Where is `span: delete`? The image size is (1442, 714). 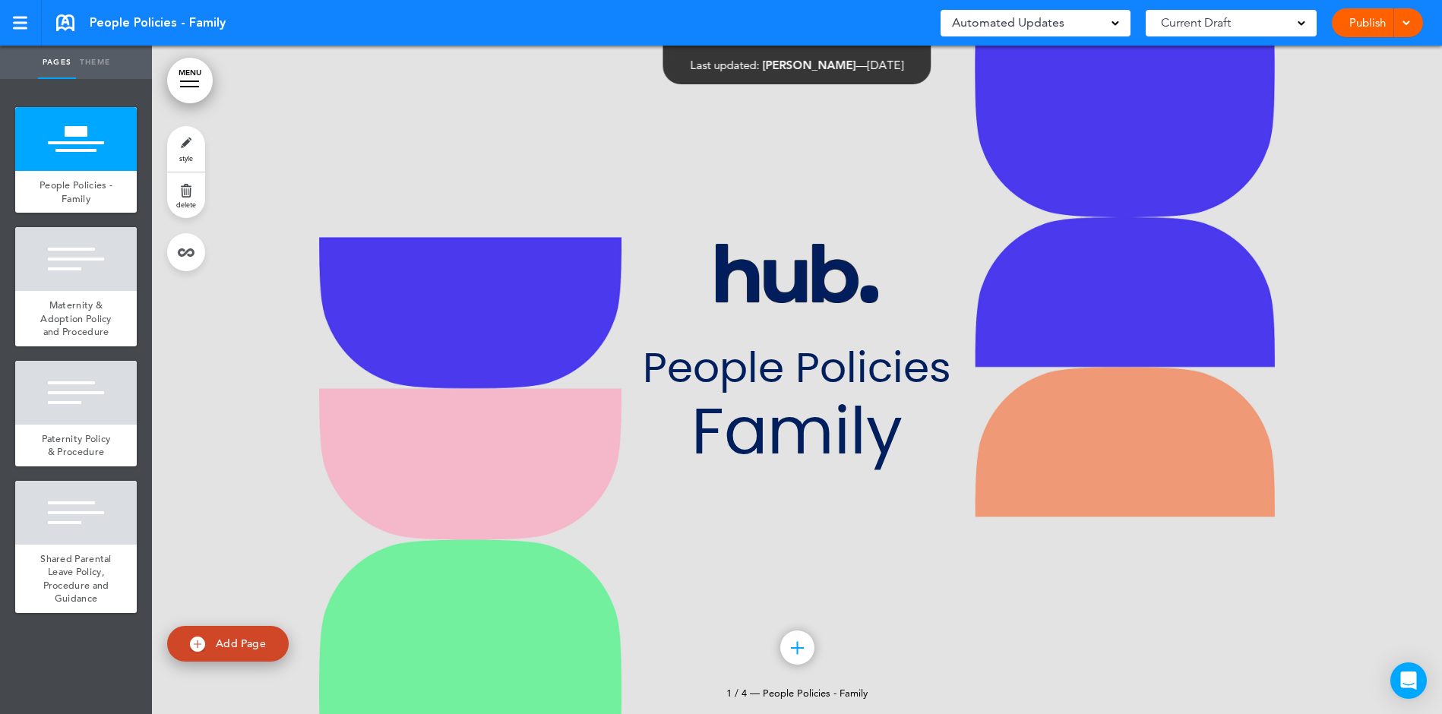
span: delete is located at coordinates (186, 204).